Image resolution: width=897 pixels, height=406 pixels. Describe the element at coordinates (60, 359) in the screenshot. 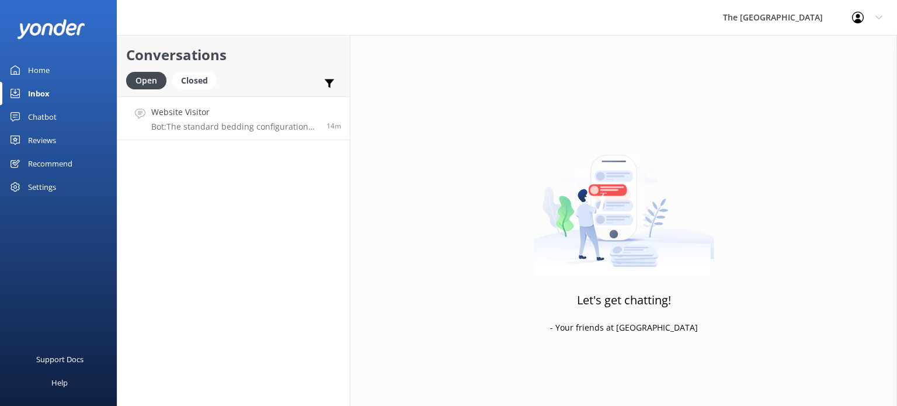

I see `div: Support Docs` at that location.